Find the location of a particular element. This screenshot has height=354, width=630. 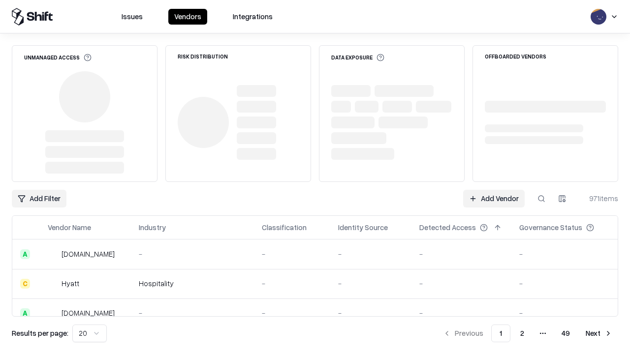

div: Industry is located at coordinates (152, 227).